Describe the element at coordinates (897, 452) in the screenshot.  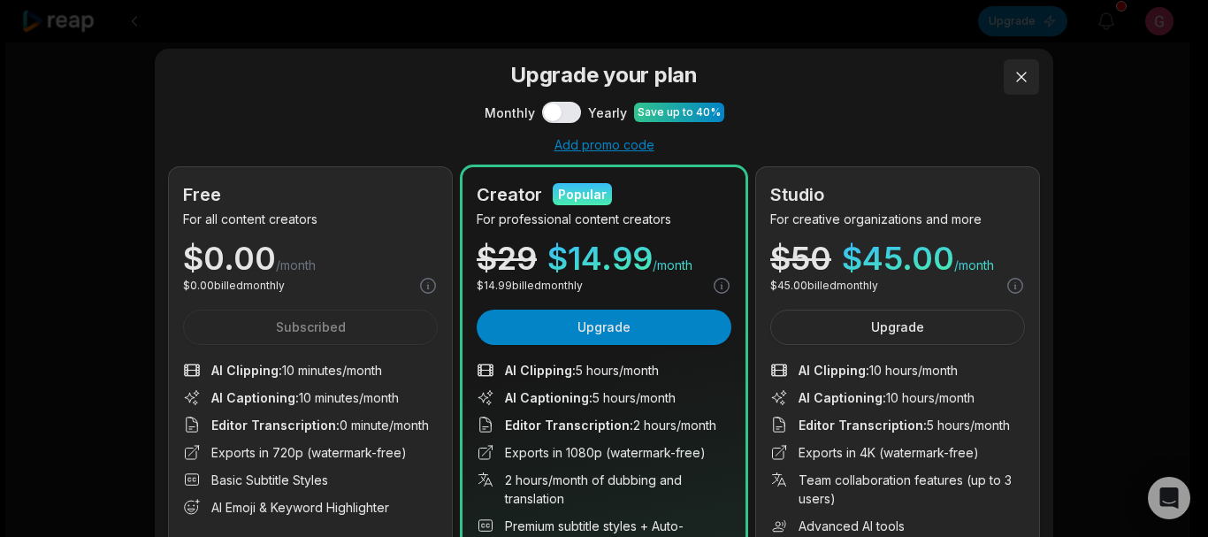
I see `li: Exports in 4K (watermark-free)` at that location.